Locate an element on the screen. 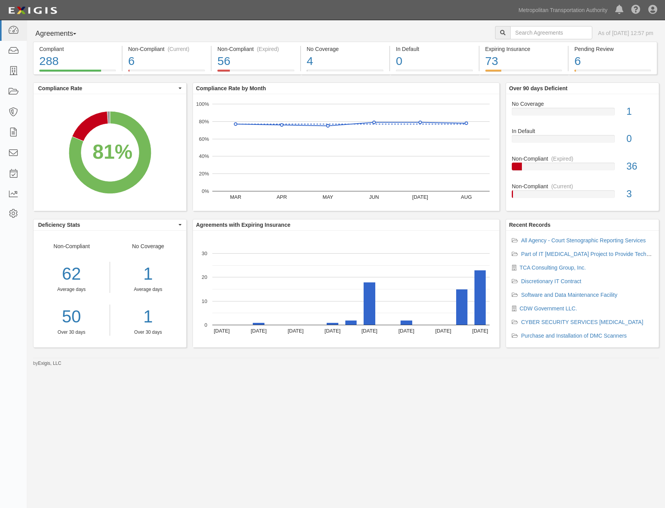  text: 0 is located at coordinates (206, 325).